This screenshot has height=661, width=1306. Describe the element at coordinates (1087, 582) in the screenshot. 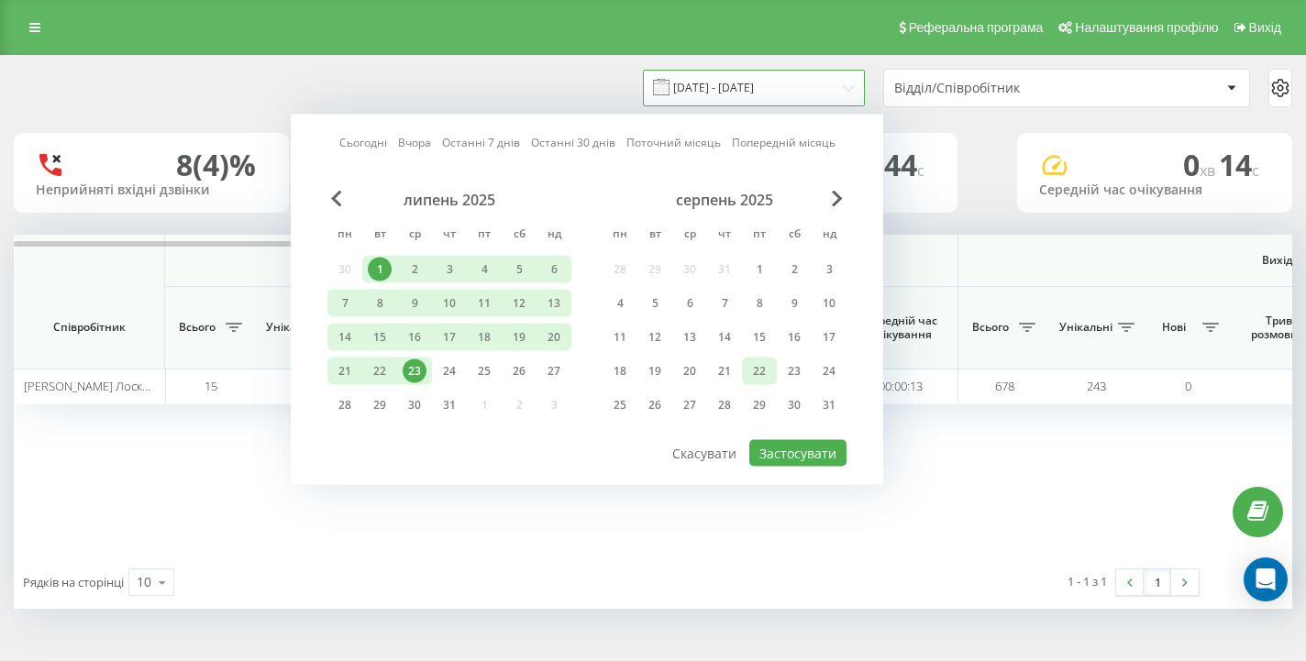

I see `div: 1 - 1 з 1` at that location.